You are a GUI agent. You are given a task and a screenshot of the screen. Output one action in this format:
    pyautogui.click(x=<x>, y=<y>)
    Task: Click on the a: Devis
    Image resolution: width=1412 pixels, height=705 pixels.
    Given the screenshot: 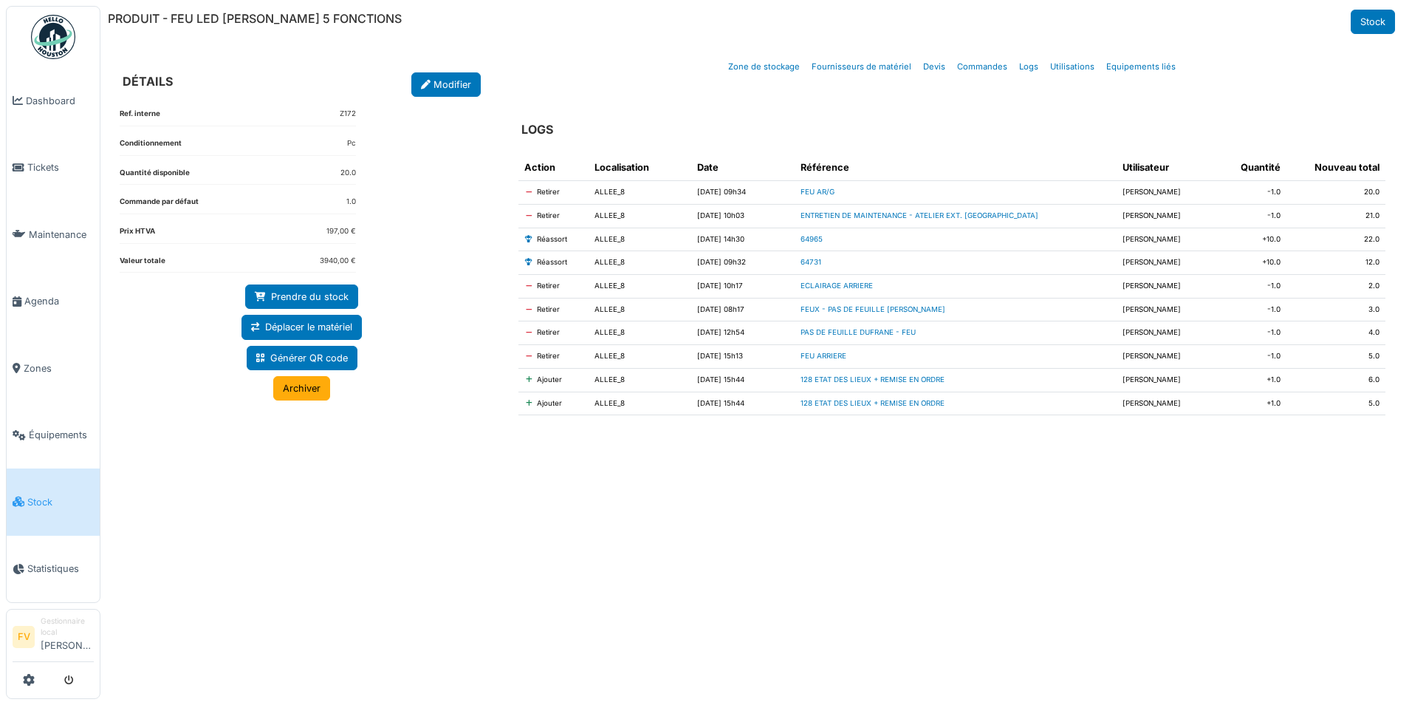 What is the action you would take?
    pyautogui.click(x=934, y=66)
    